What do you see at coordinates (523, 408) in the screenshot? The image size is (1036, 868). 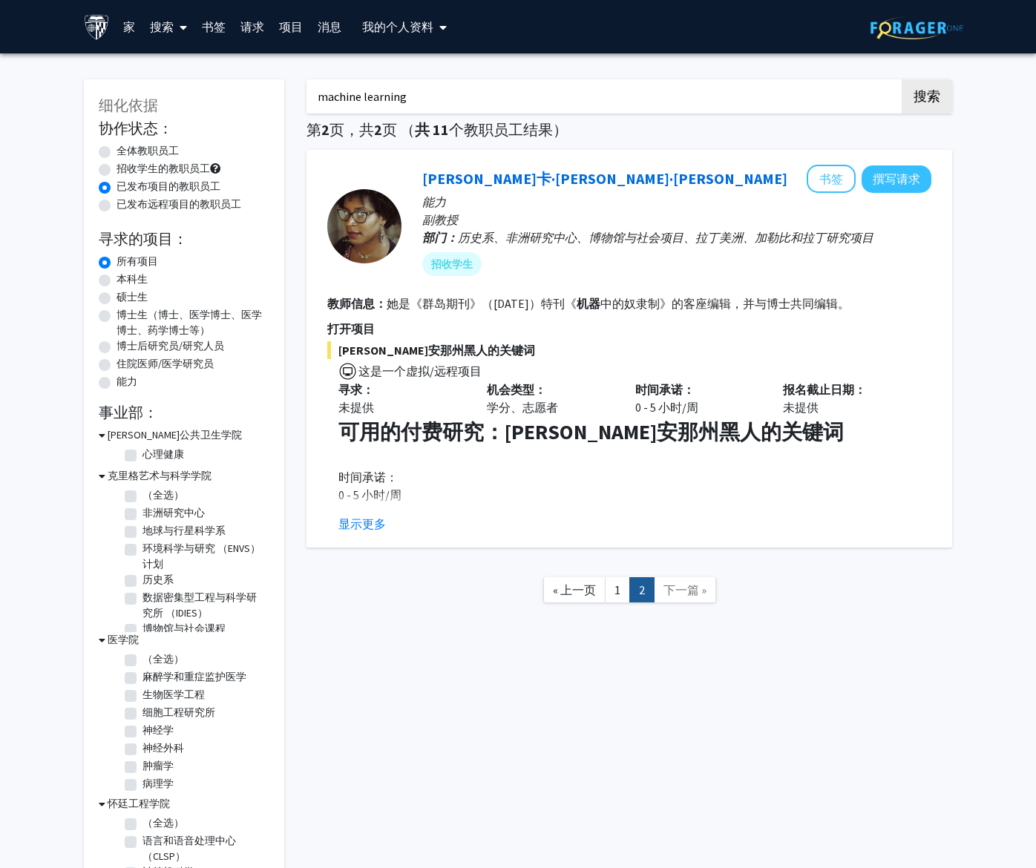 I see `font: 学分、志愿者` at bounding box center [523, 408].